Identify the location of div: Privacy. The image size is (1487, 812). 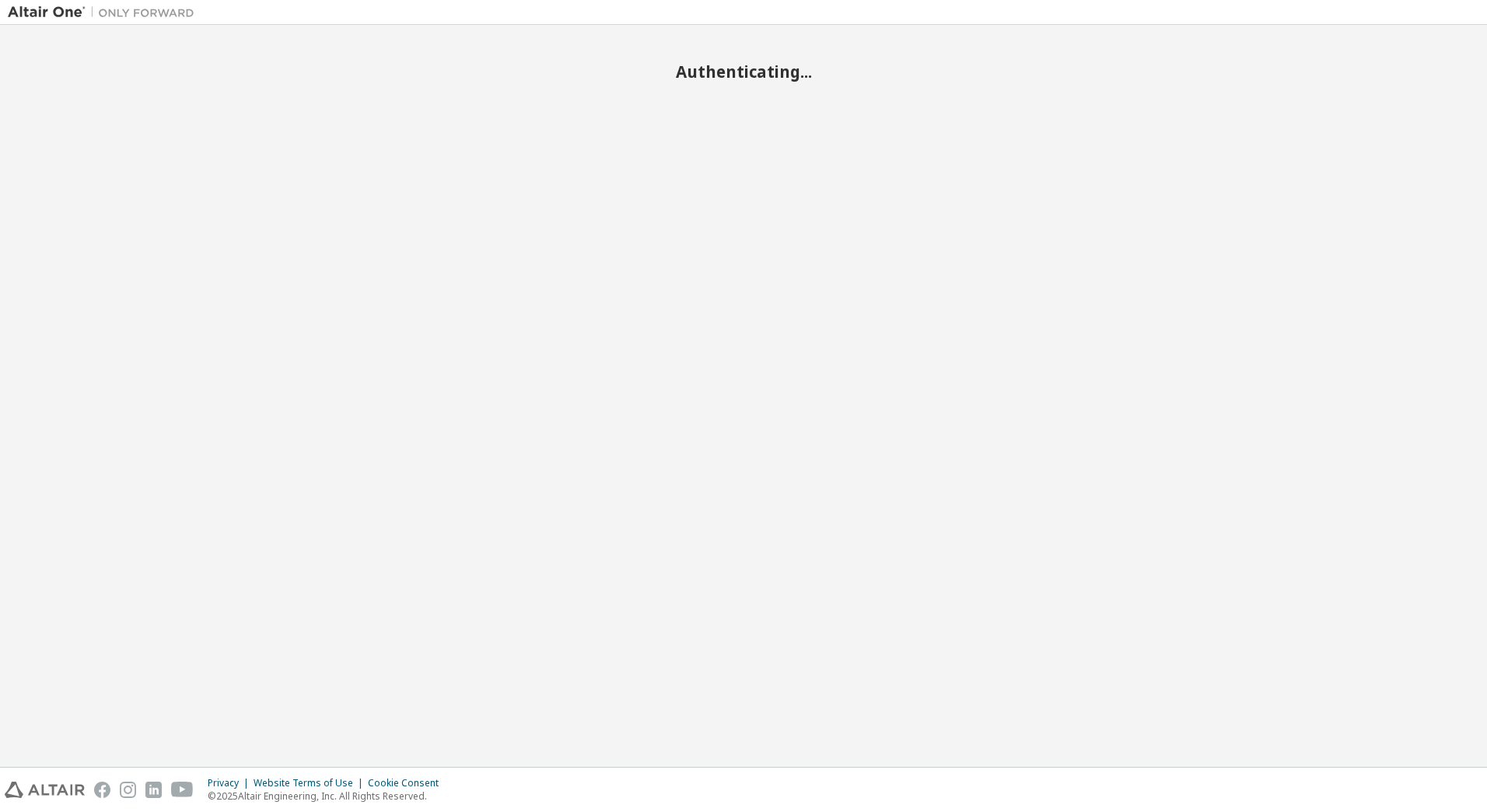
(230, 783).